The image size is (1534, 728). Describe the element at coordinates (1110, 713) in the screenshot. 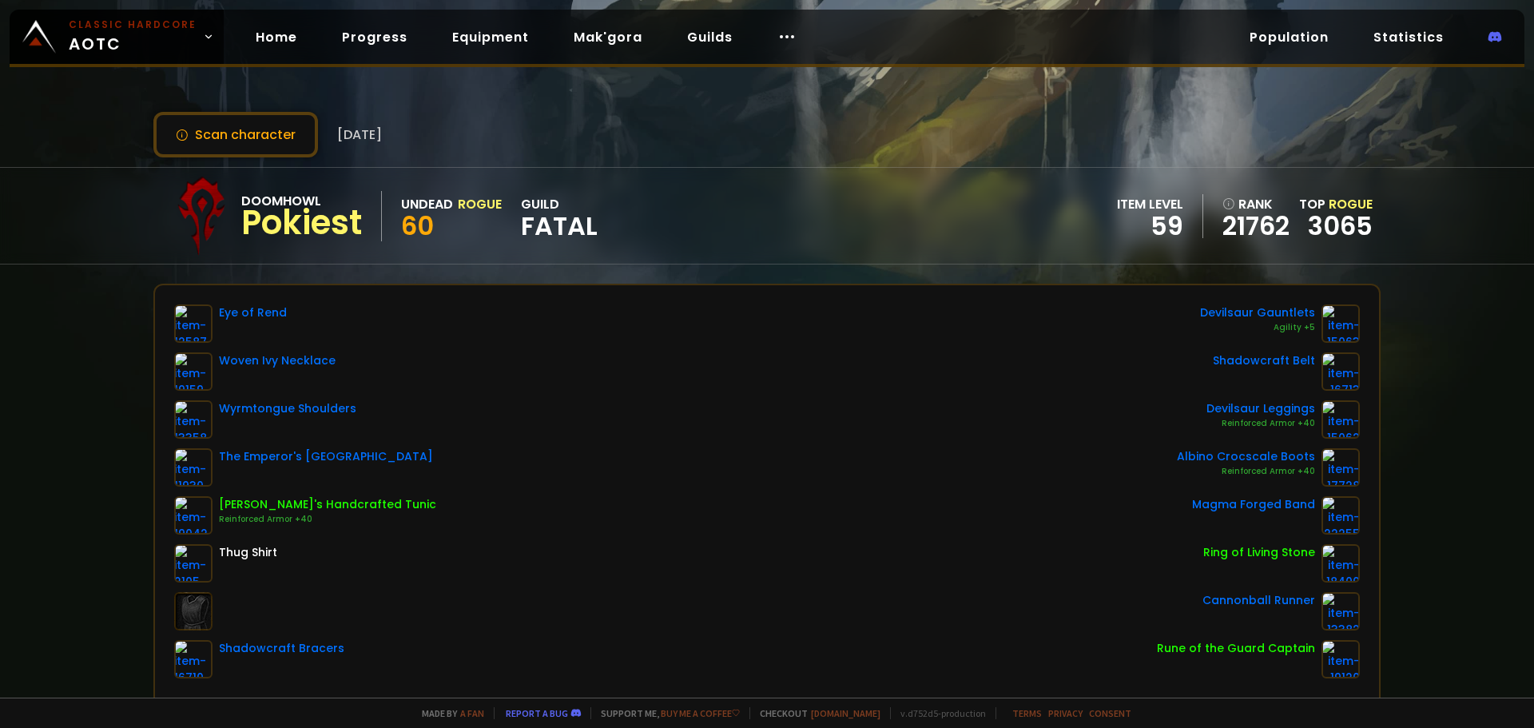

I see `a: Consent` at that location.